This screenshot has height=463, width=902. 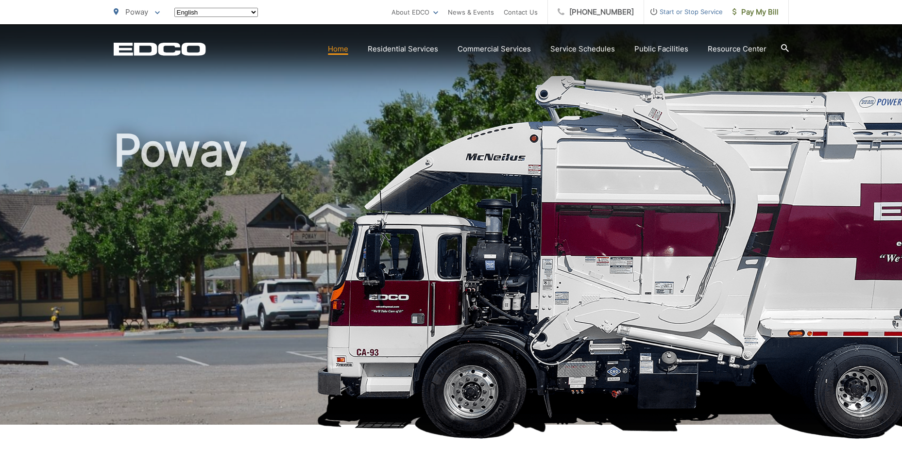 I want to click on h1: Poway, so click(x=451, y=280).